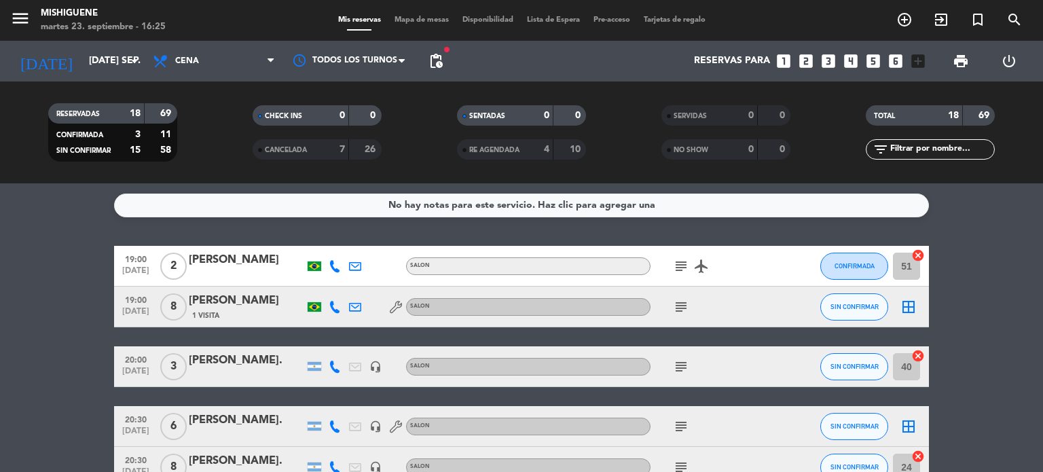  I want to click on span: Pre-acceso, so click(612, 20).